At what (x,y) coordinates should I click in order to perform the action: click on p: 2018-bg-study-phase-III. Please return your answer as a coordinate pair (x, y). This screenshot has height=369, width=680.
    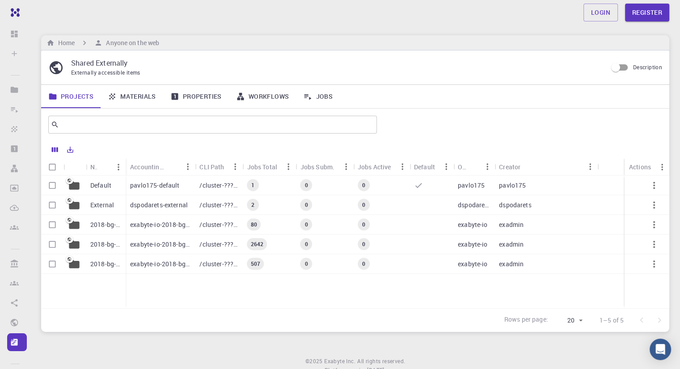
    Looking at the image, I should click on (106, 245).